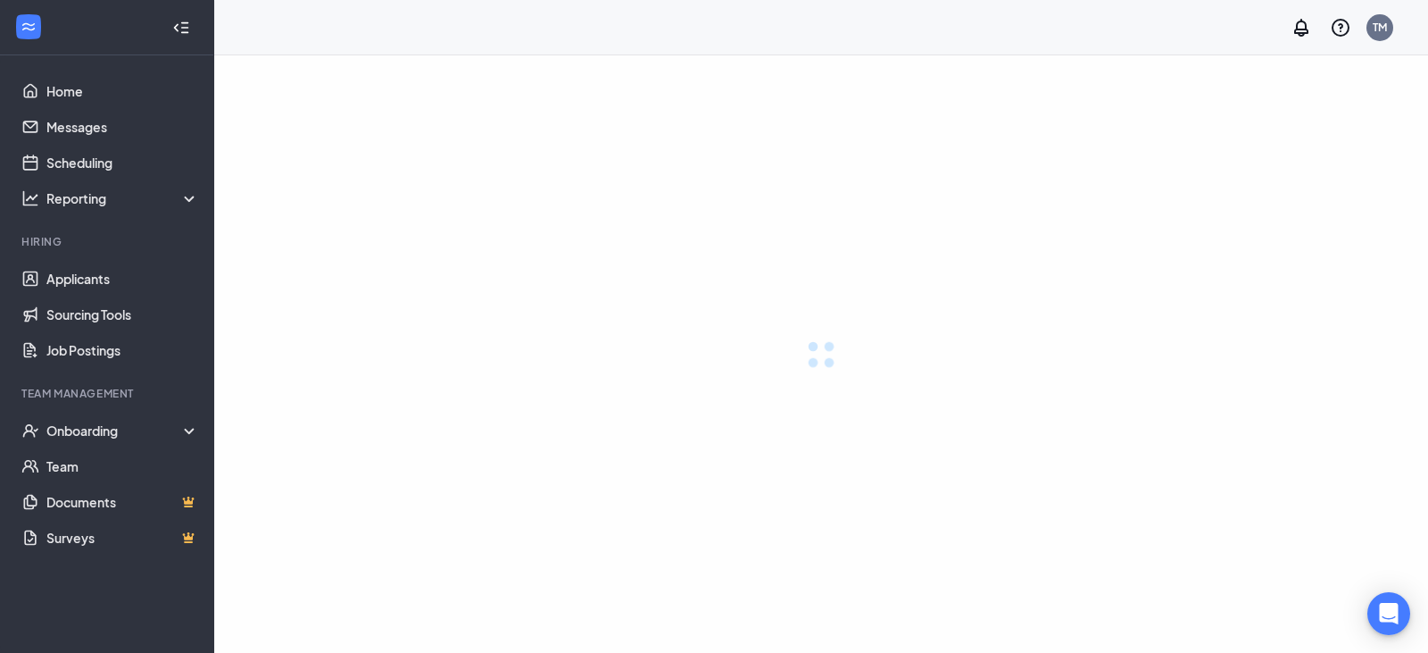  I want to click on div: TM, so click(1380, 27).